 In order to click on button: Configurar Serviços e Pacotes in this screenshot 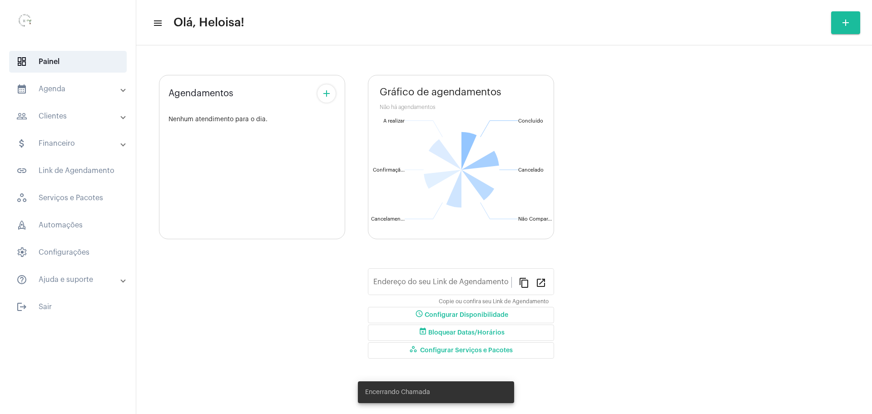, I will do `click(461, 351)`.